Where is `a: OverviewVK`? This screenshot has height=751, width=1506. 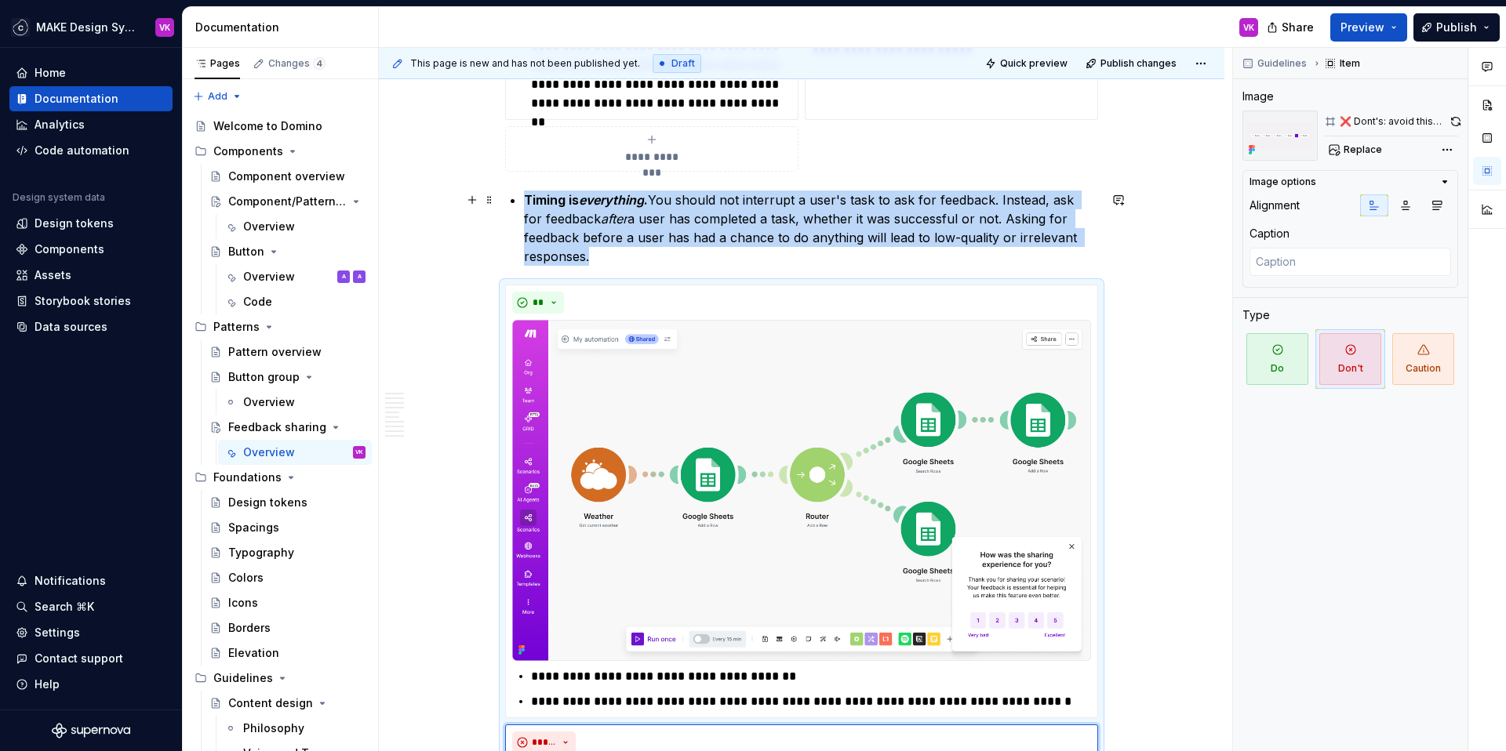
a: OverviewVK is located at coordinates (295, 452).